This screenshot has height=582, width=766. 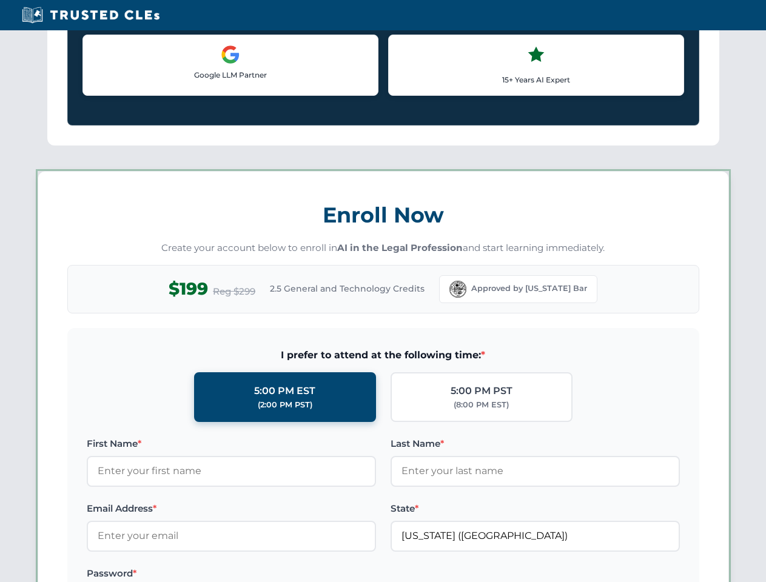 What do you see at coordinates (231, 509) in the screenshot?
I see `label: Email Address` at bounding box center [231, 509].